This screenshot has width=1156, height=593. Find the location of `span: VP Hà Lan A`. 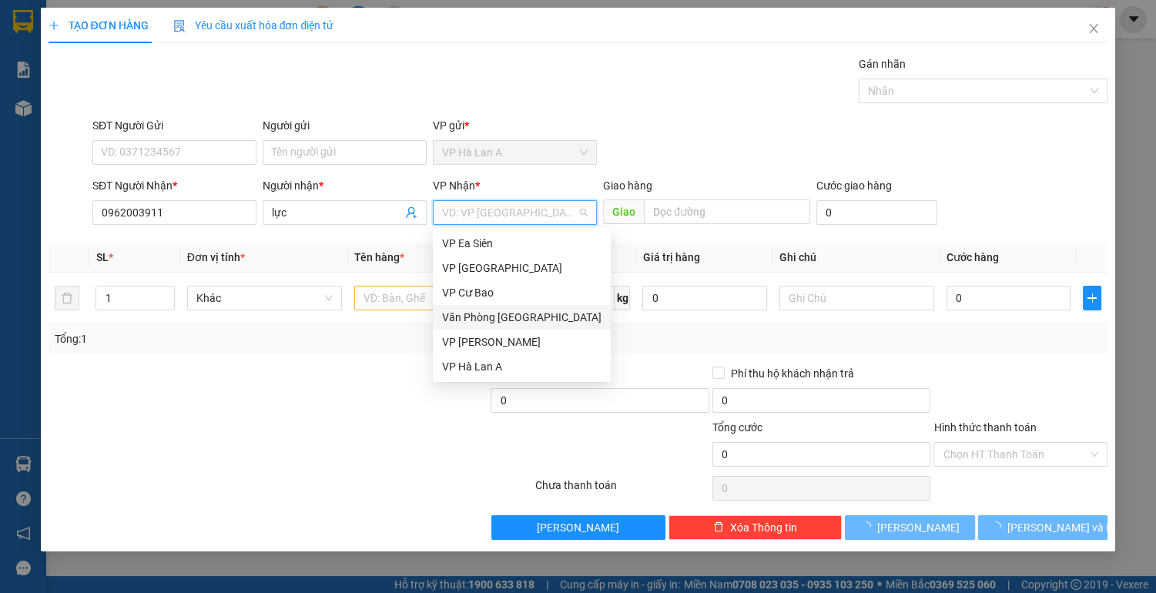

span: VP Hà Lan A is located at coordinates (514, 152).